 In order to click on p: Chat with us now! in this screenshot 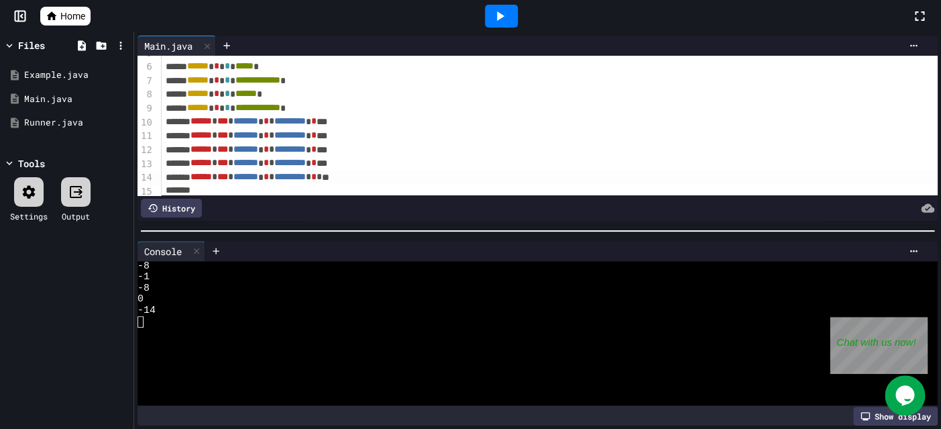, I will do `click(46, 25)`.